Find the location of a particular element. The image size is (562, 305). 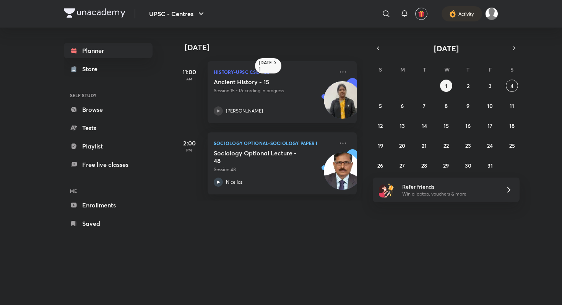

abbr: October 13, 2025 is located at coordinates (402, 125).